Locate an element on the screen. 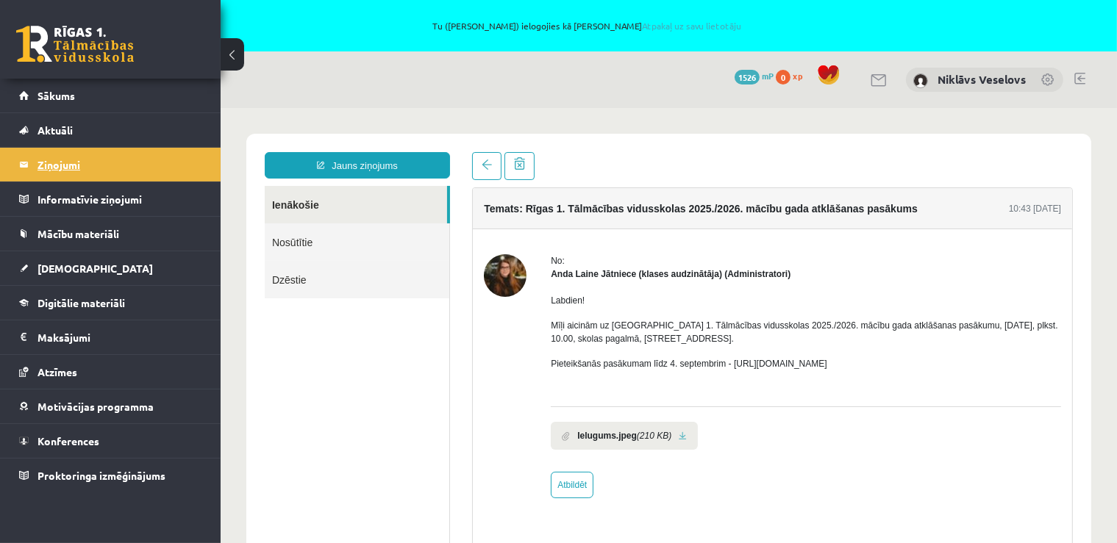 The height and width of the screenshot is (543, 1117). h4: Temats: Rīgas 1. Tālmācības vidusskolas 2025./2026. mācību gada atklāšanas pasākums is located at coordinates (480, 101).